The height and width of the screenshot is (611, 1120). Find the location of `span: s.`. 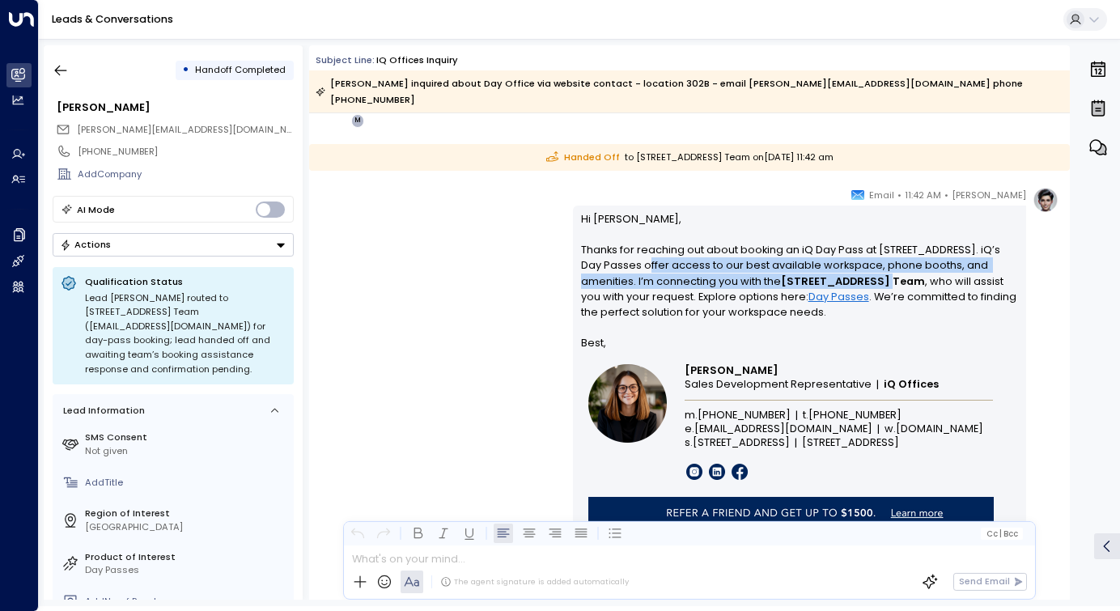

span: s. is located at coordinates (688, 443).